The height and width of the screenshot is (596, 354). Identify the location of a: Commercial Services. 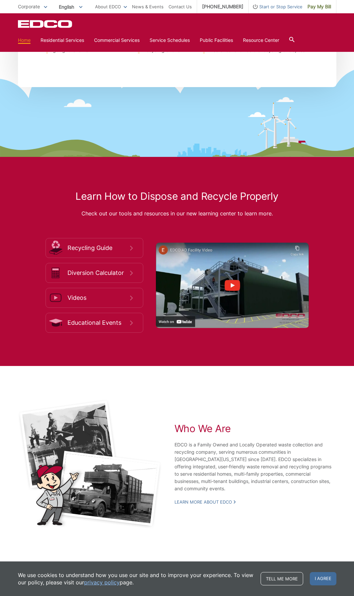
(117, 40).